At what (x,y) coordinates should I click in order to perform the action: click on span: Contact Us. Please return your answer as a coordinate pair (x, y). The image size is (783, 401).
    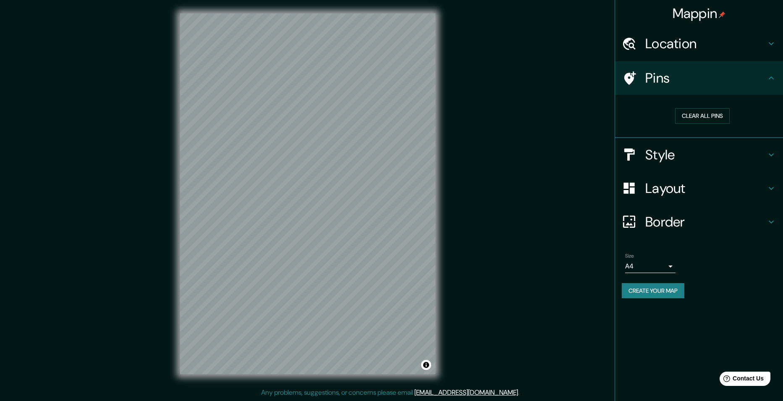
    Looking at the image, I should click on (40, 10).